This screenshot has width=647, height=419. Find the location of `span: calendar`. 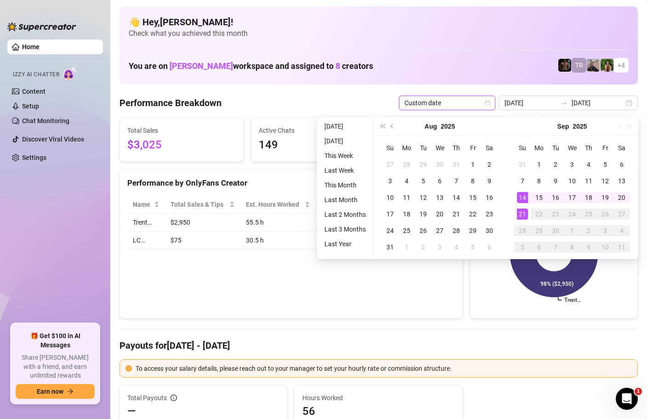

span: calendar is located at coordinates (488, 103).